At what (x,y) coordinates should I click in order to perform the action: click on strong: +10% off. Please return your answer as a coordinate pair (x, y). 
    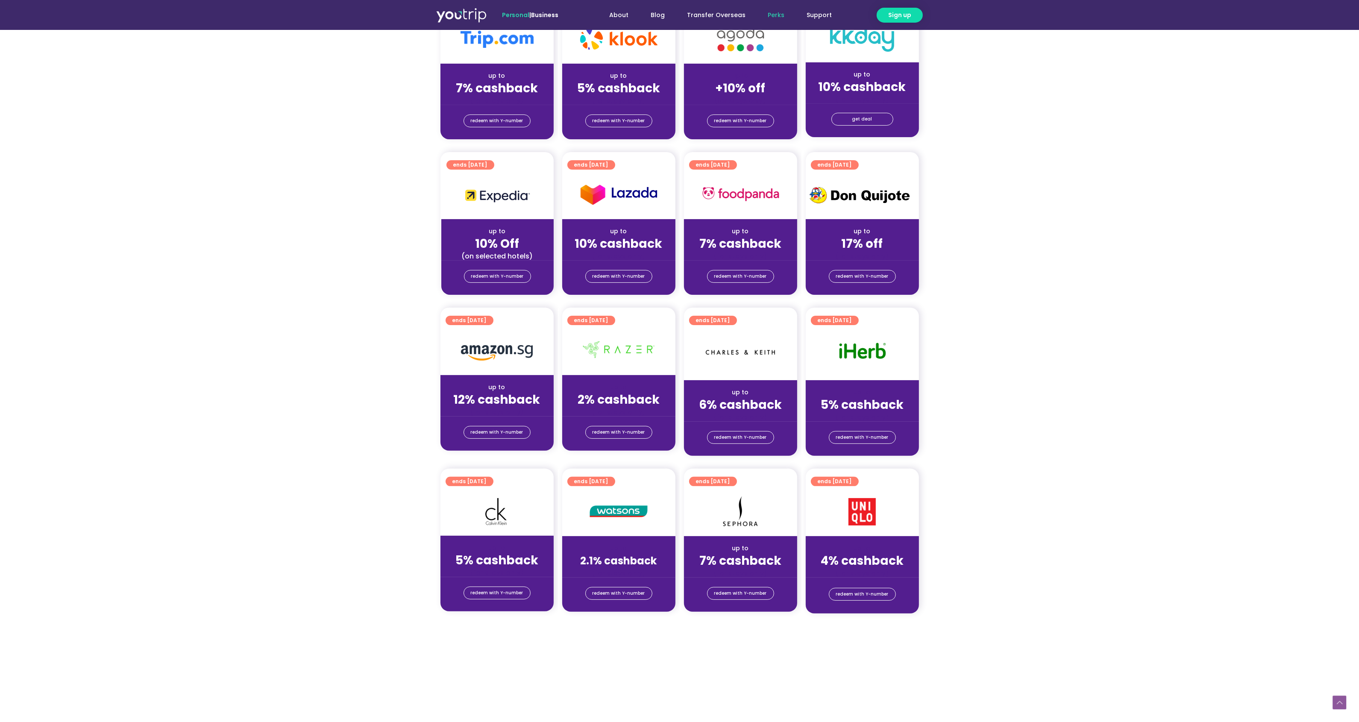
    Looking at the image, I should click on (741, 88).